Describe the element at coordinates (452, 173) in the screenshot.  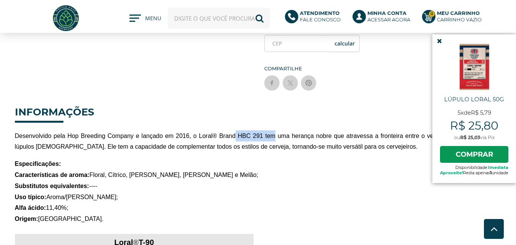
I see `b: Aproveite!` at that location.